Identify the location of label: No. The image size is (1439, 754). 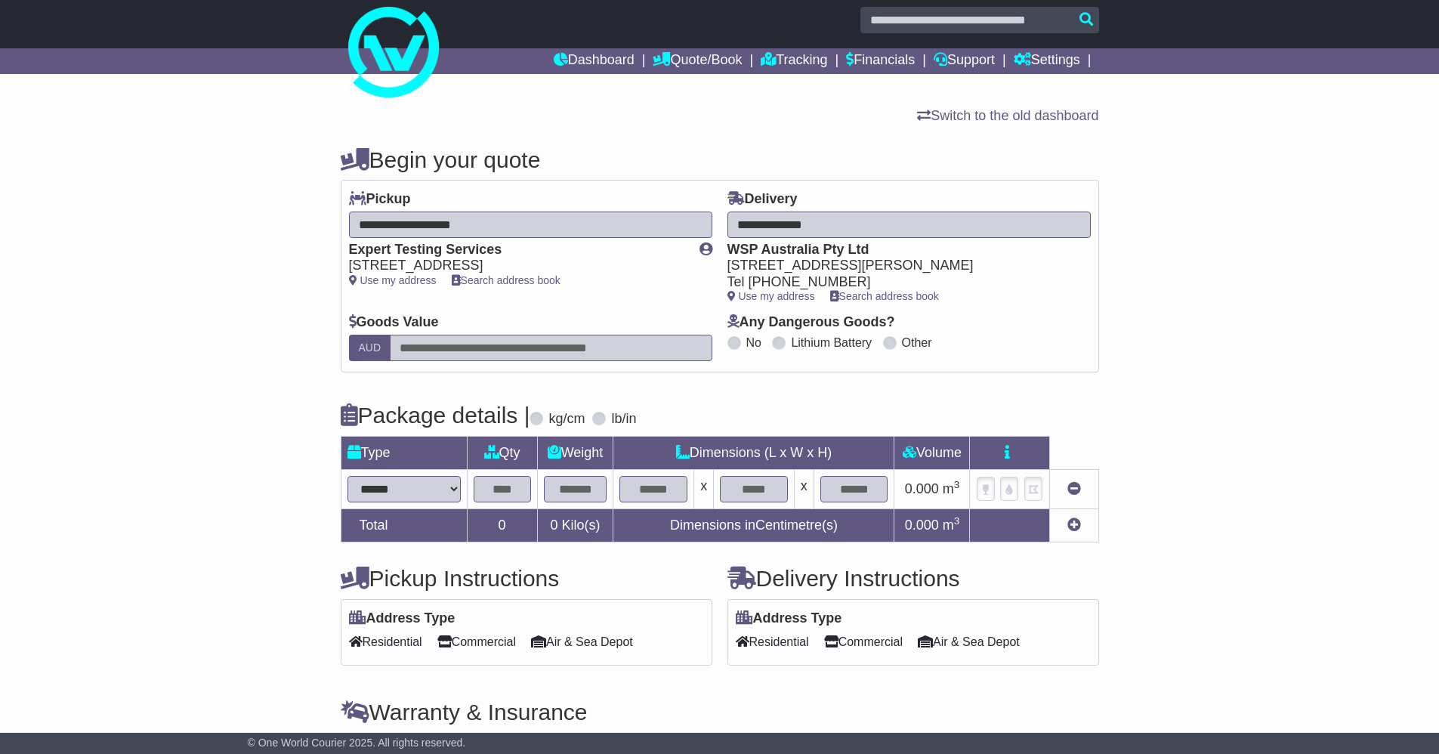
(754, 342).